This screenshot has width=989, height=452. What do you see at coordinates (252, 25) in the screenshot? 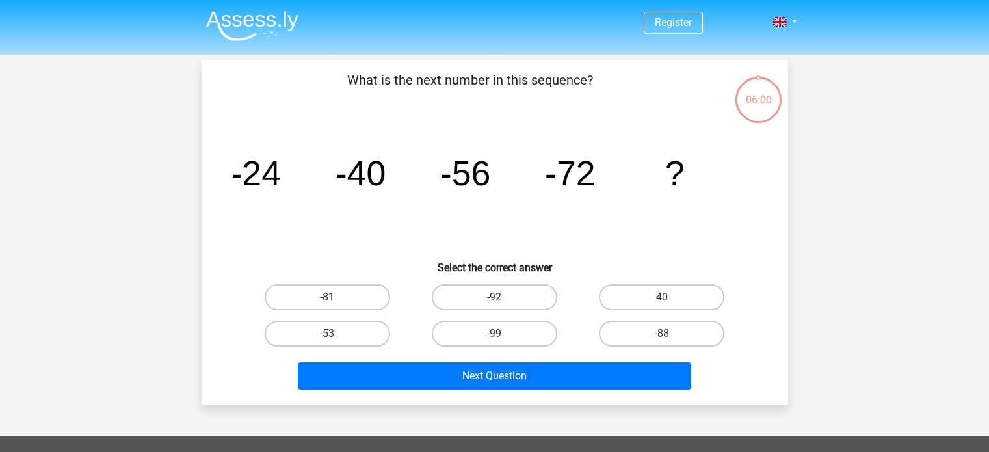
I see `img: Assessly` at bounding box center [252, 25].